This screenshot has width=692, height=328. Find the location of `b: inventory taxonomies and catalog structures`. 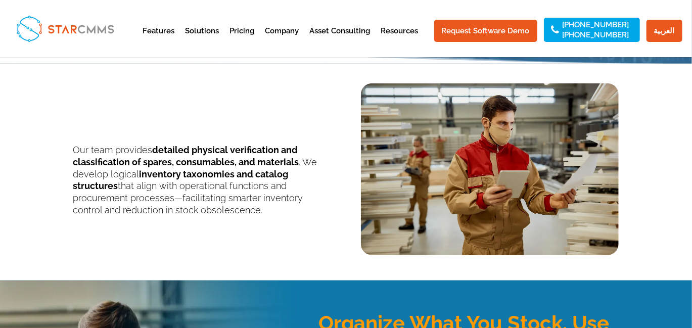

b: inventory taxonomies and catalog structures is located at coordinates (181, 180).